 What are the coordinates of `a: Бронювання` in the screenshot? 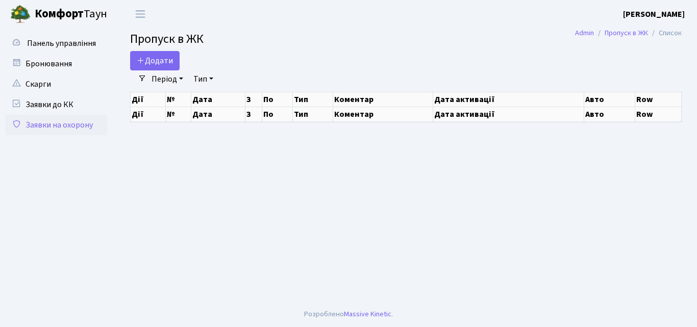 It's located at (56, 64).